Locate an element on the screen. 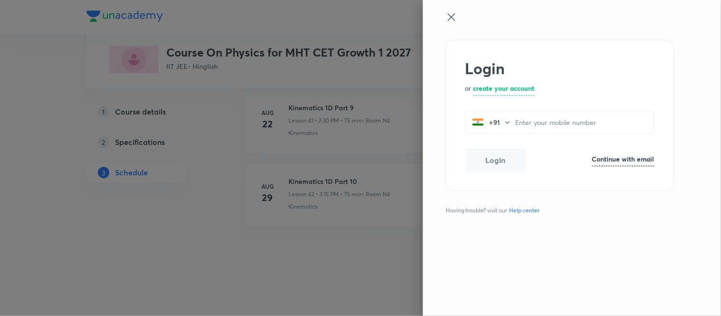  button: Login is located at coordinates (496, 160).